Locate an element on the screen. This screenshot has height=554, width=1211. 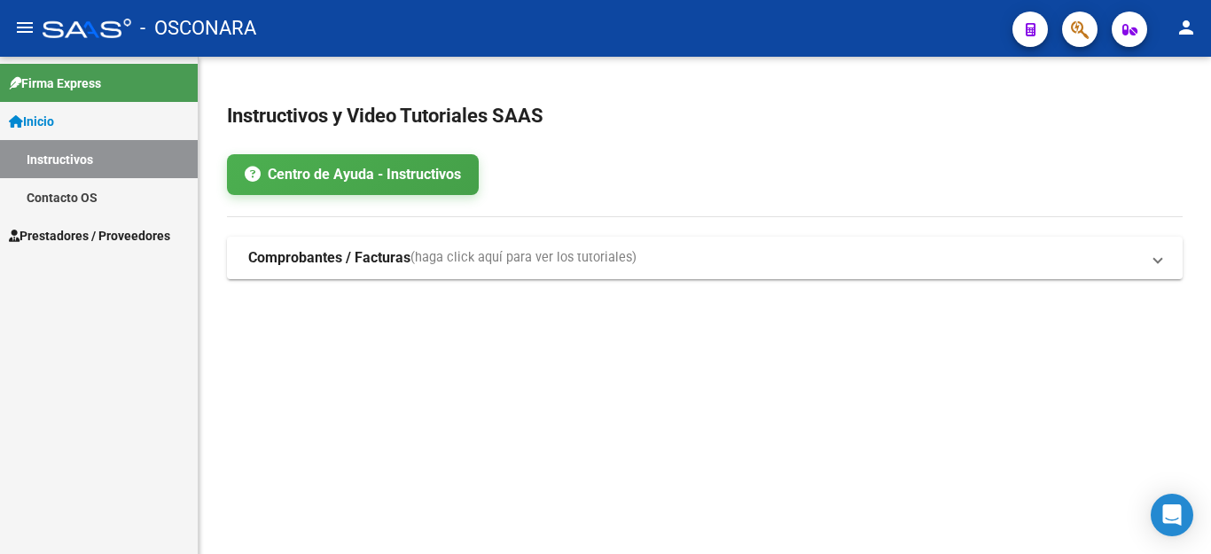
span: Inicio is located at coordinates (31, 121).